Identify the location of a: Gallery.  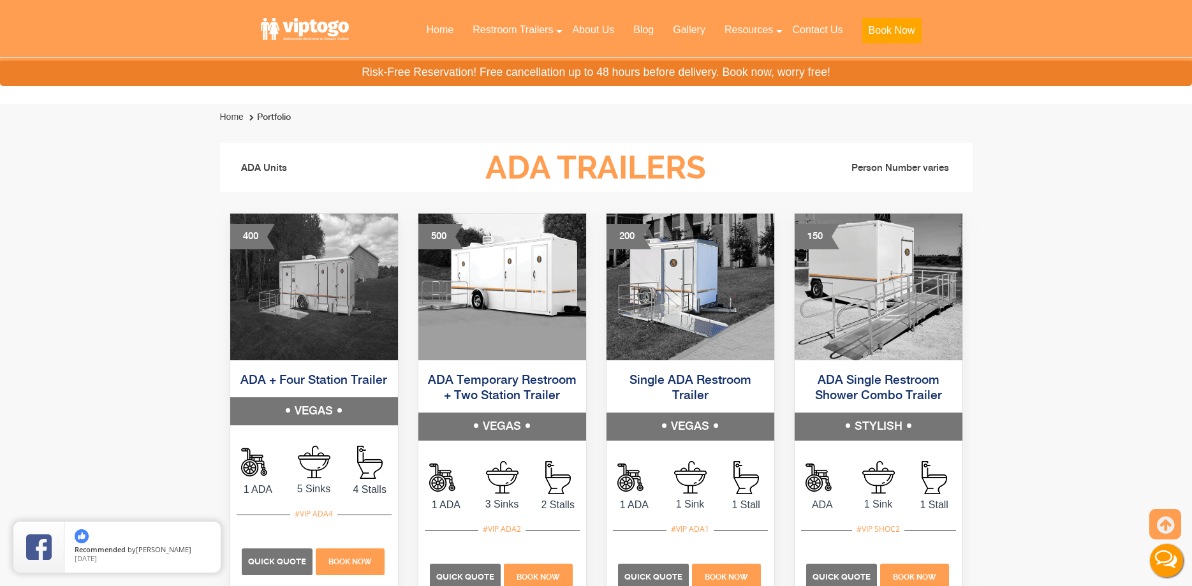
(689, 30).